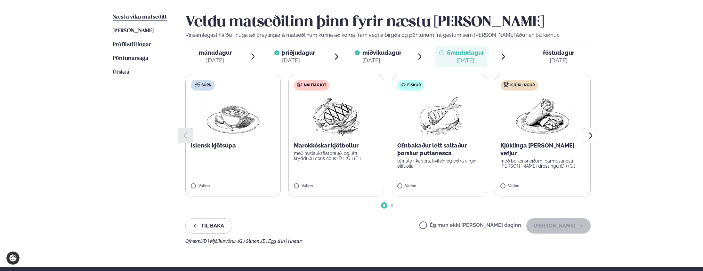 The height and width of the screenshot is (271, 703). Describe the element at coordinates (414, 85) in the screenshot. I see `span: Fiskur` at that location.